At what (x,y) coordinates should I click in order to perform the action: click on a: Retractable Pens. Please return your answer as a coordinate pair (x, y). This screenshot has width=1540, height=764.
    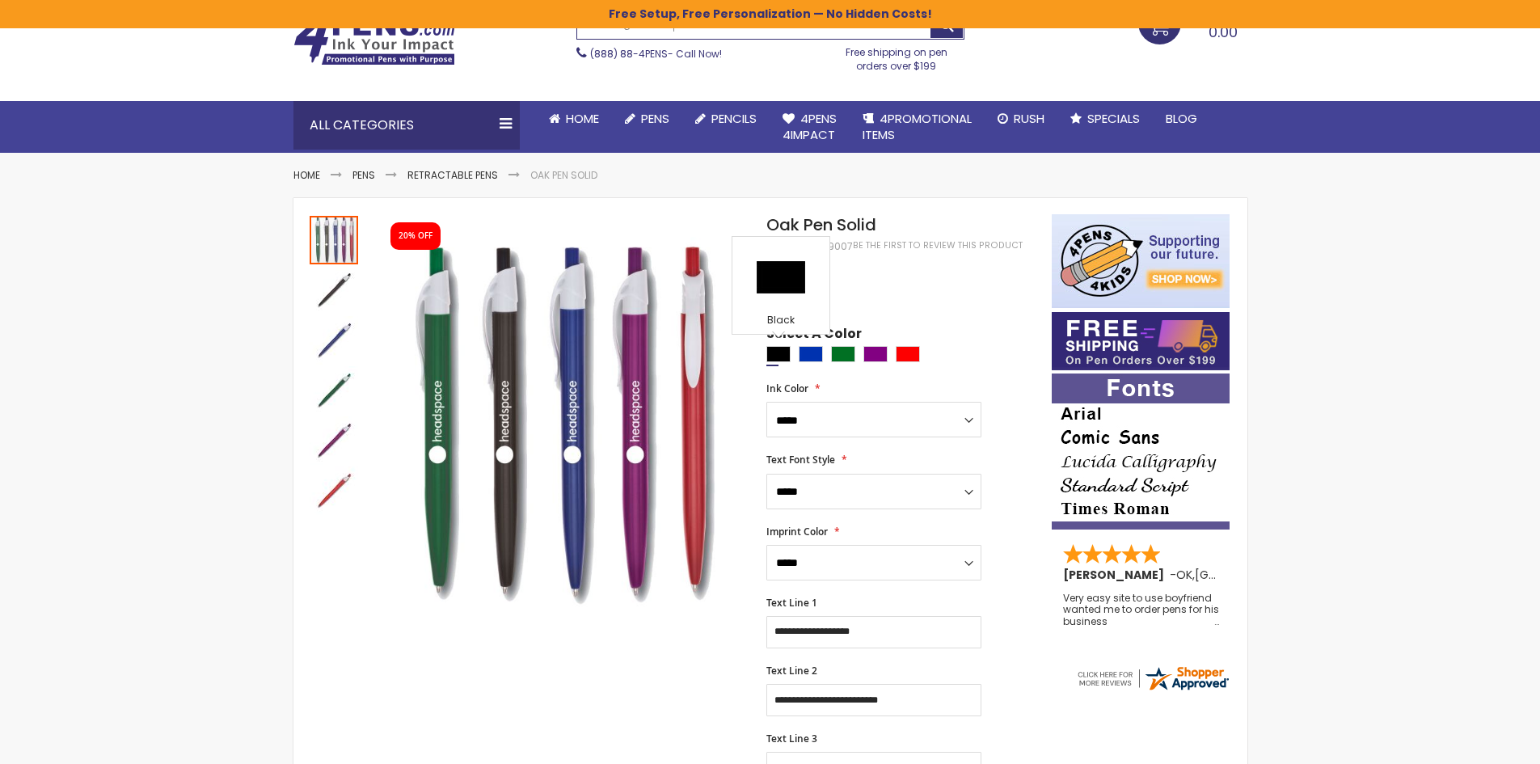
    Looking at the image, I should click on (453, 175).